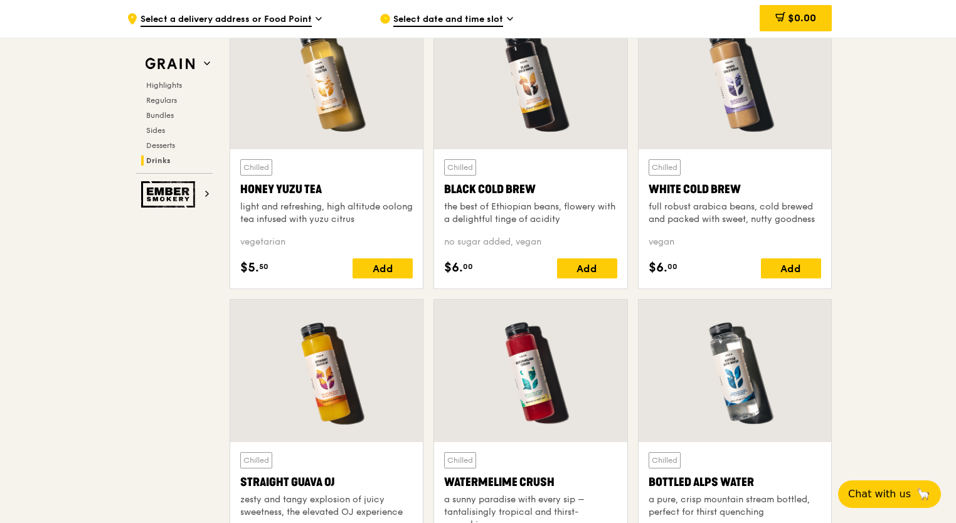 This screenshot has width=956, height=523. What do you see at coordinates (801, 18) in the screenshot?
I see `span: $0.00` at bounding box center [801, 18].